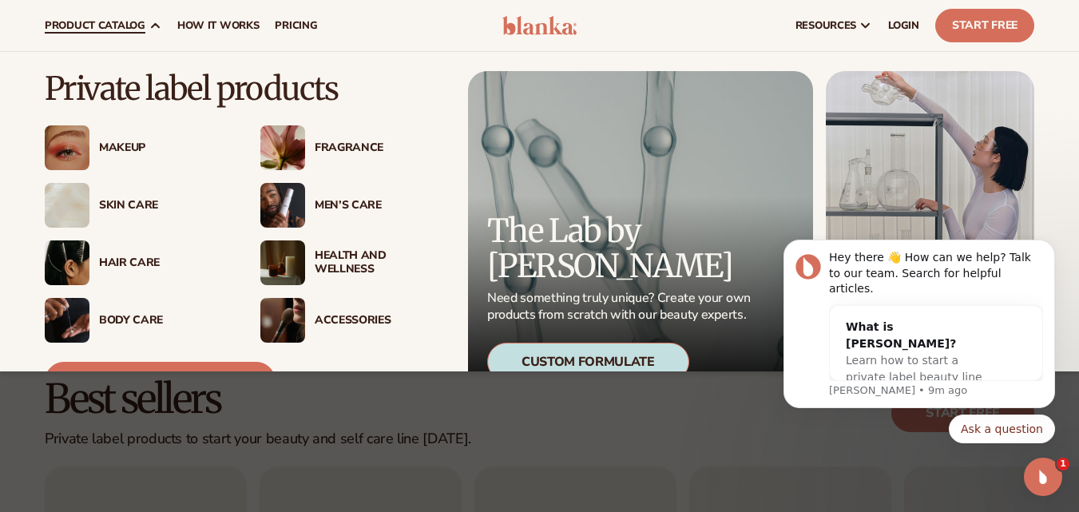 The height and width of the screenshot is (512, 1079). What do you see at coordinates (352, 320) in the screenshot?
I see `a: Female with makeup brush. Accessories` at bounding box center [352, 320].